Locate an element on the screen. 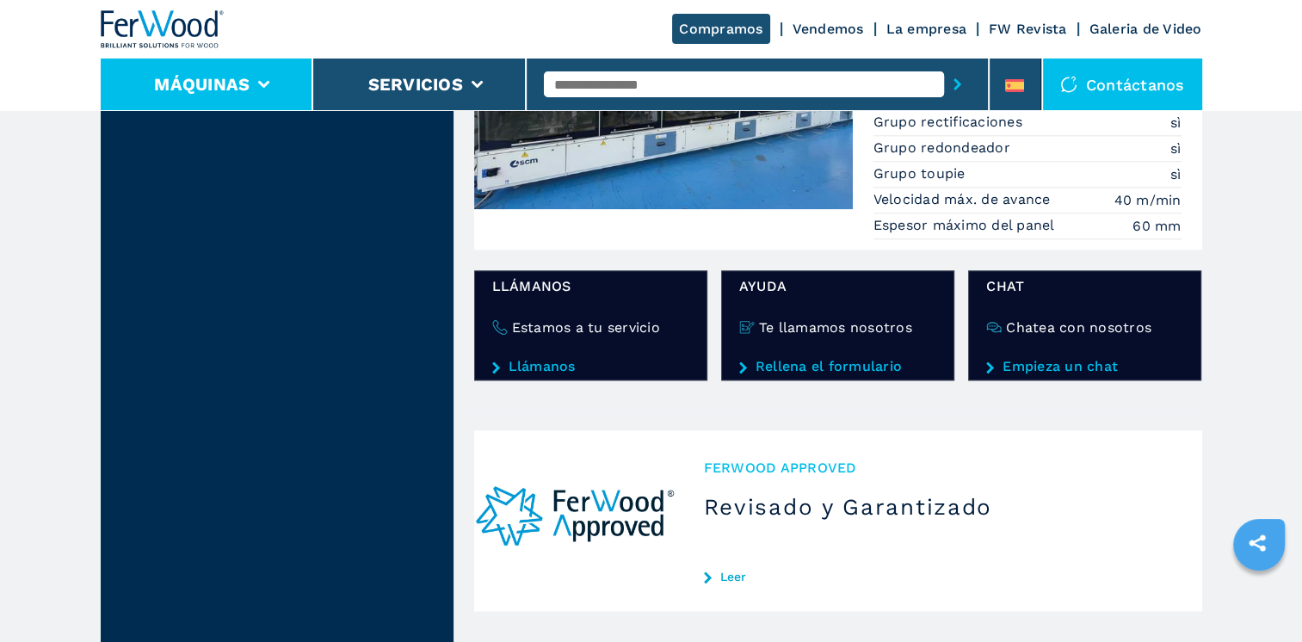  h4: Estamos a tu servicio is located at coordinates (586, 327).